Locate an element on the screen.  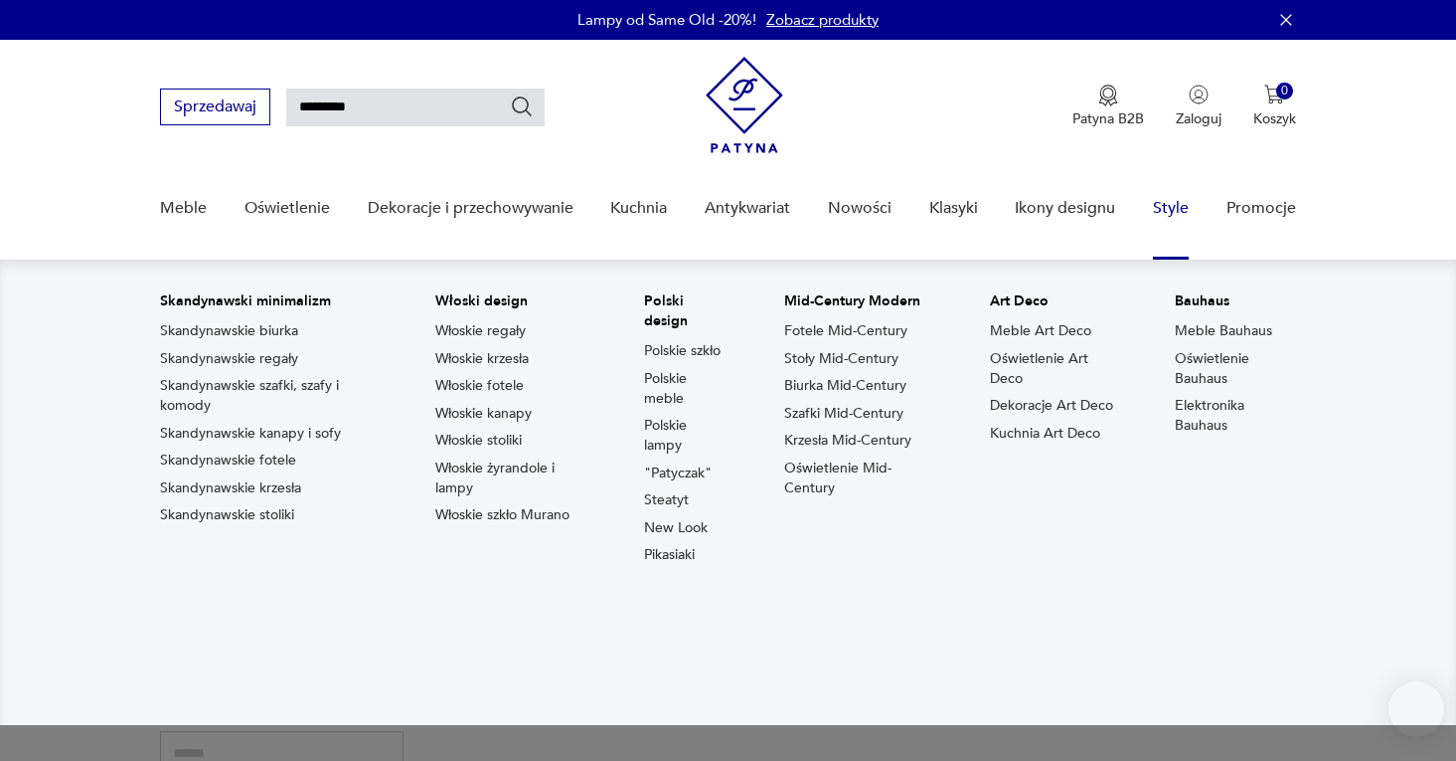
p: Bauhaus is located at coordinates (1236, 301).